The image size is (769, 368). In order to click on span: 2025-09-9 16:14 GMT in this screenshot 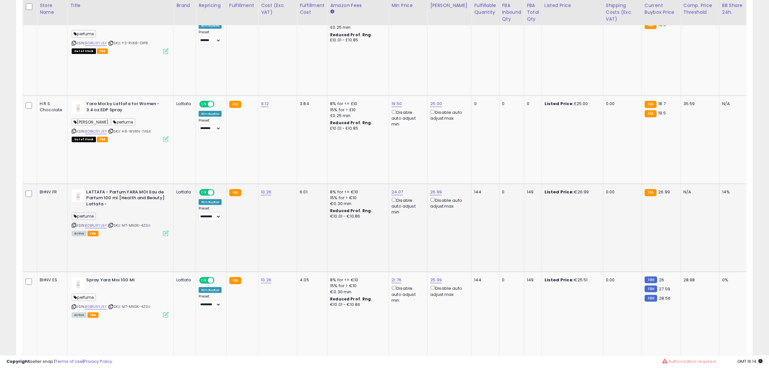, I will do `click(750, 361)`.